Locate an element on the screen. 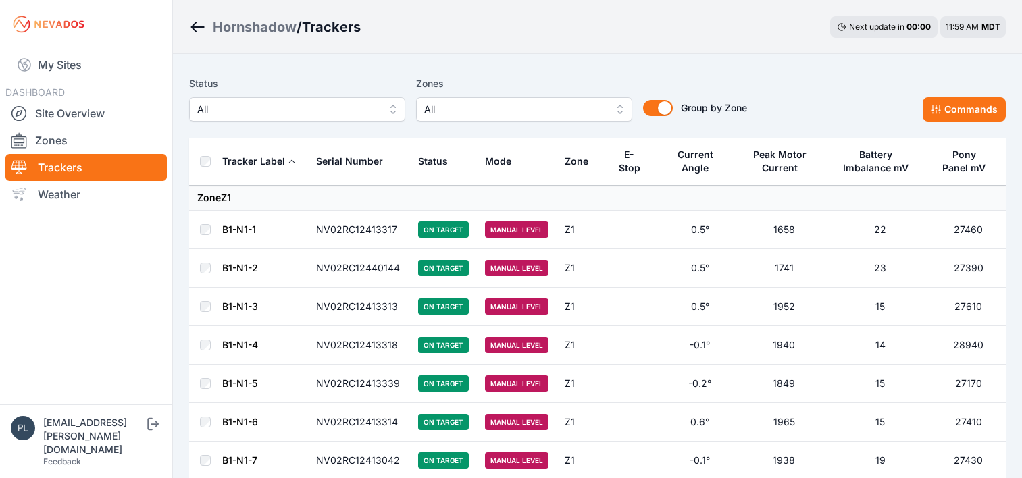 Image resolution: width=1022 pixels, height=478 pixels. td: 27610 is located at coordinates (968, 307).